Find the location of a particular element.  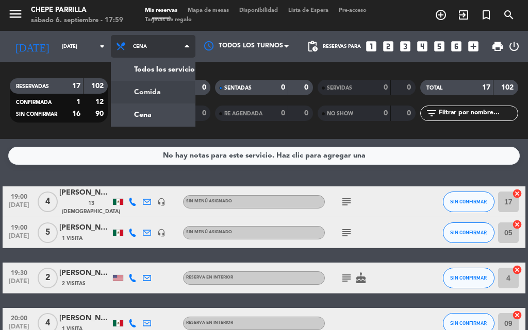

span: 2 is located at coordinates (47, 278).